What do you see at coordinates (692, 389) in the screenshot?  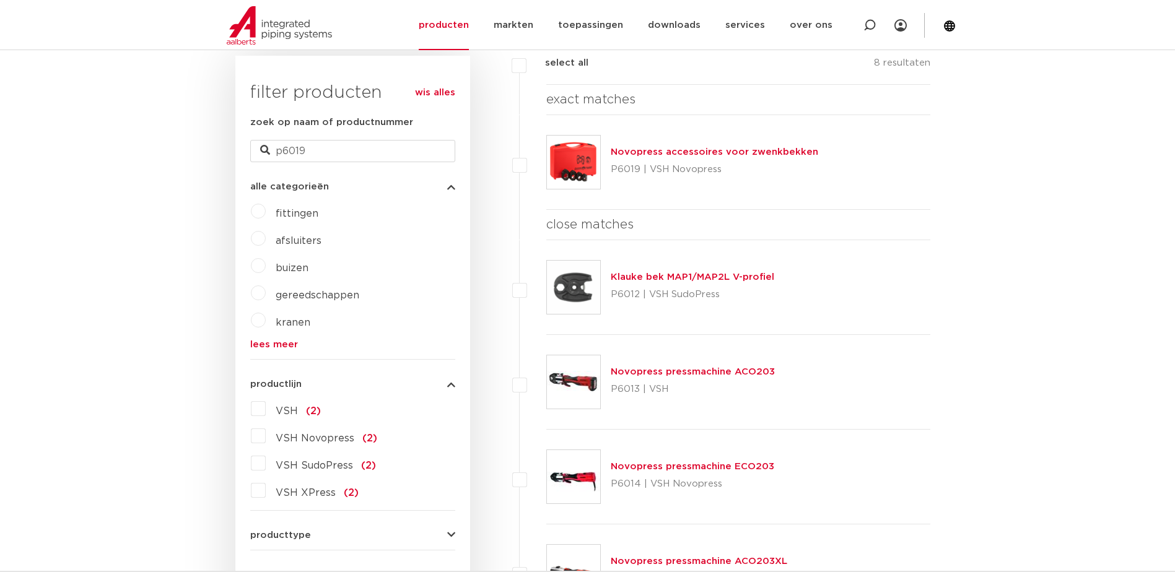 I see `p: P6013 | VSH` at bounding box center [692, 389].